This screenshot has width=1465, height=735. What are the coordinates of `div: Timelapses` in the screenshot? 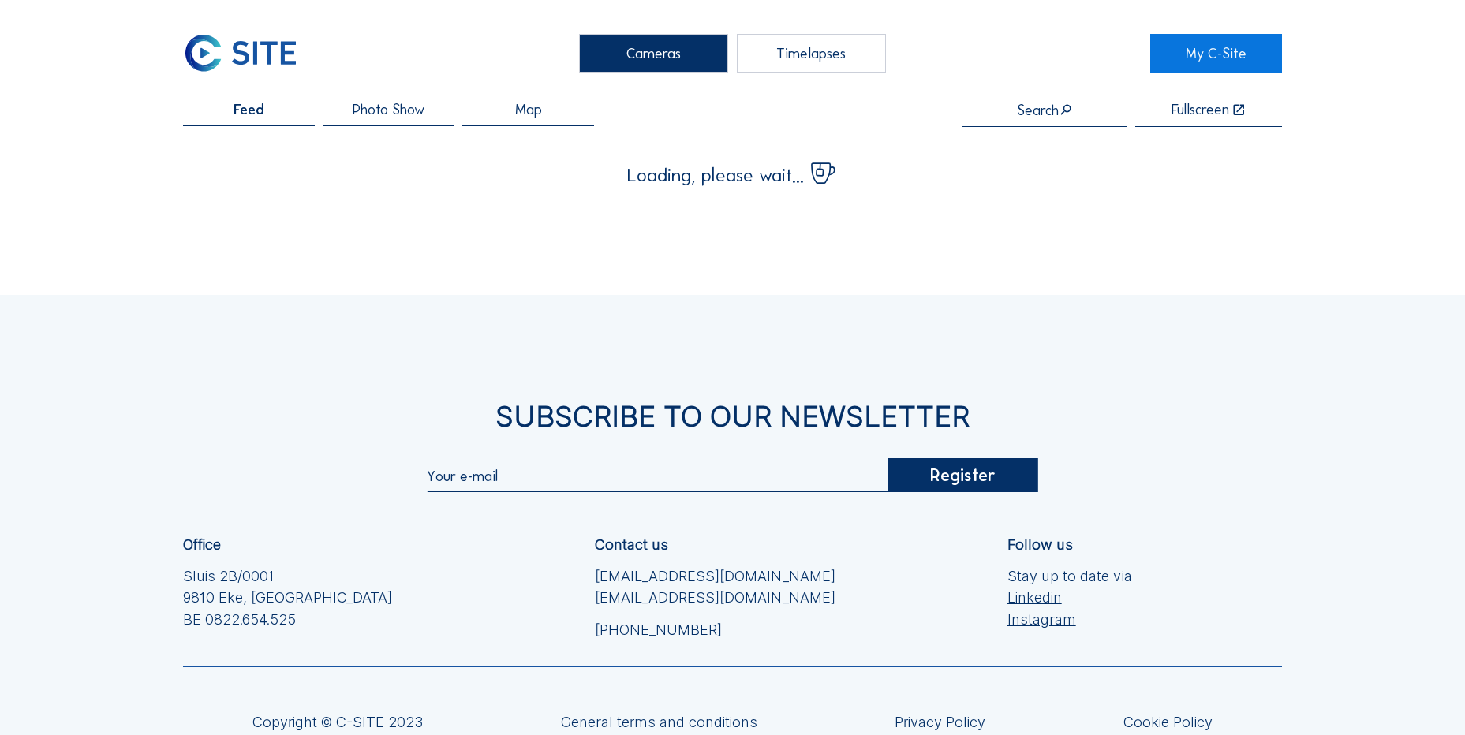 It's located at (811, 53).